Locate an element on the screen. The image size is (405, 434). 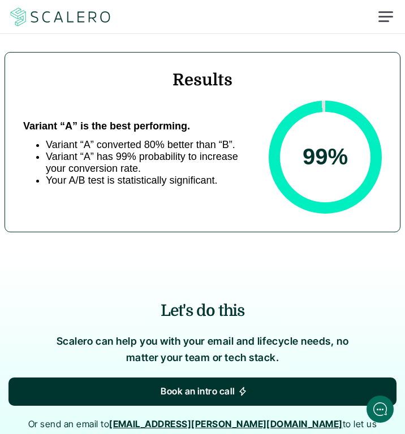
h4: Results is located at coordinates (202, 80).